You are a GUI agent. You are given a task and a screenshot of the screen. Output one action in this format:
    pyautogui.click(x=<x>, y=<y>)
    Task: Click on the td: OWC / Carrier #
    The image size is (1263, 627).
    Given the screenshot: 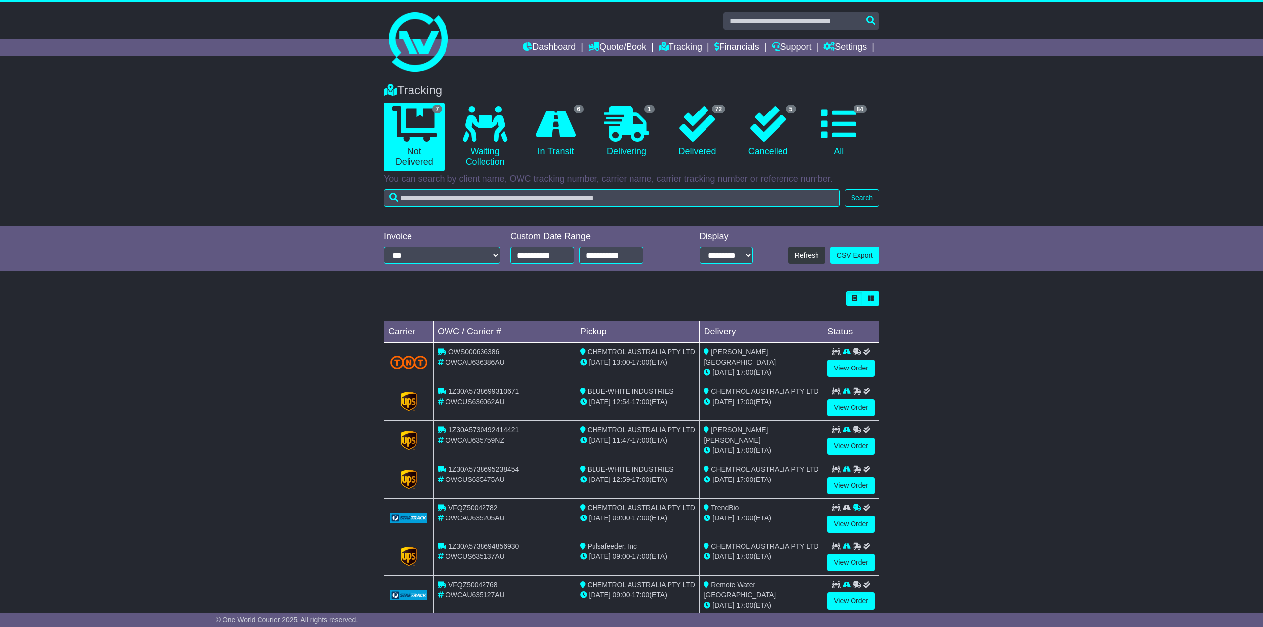 What is the action you would take?
    pyautogui.click(x=505, y=332)
    